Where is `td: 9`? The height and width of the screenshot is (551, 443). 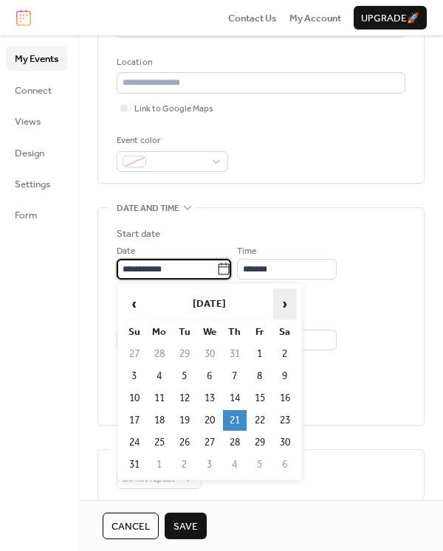
td: 9 is located at coordinates (285, 376).